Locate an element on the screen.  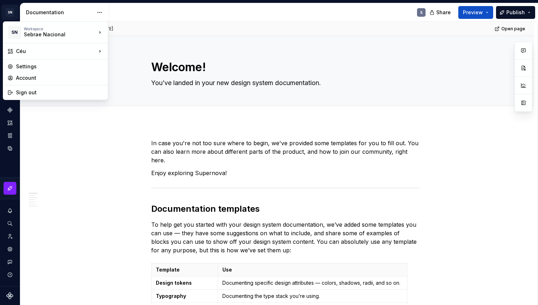
div: Céu is located at coordinates (56, 51).